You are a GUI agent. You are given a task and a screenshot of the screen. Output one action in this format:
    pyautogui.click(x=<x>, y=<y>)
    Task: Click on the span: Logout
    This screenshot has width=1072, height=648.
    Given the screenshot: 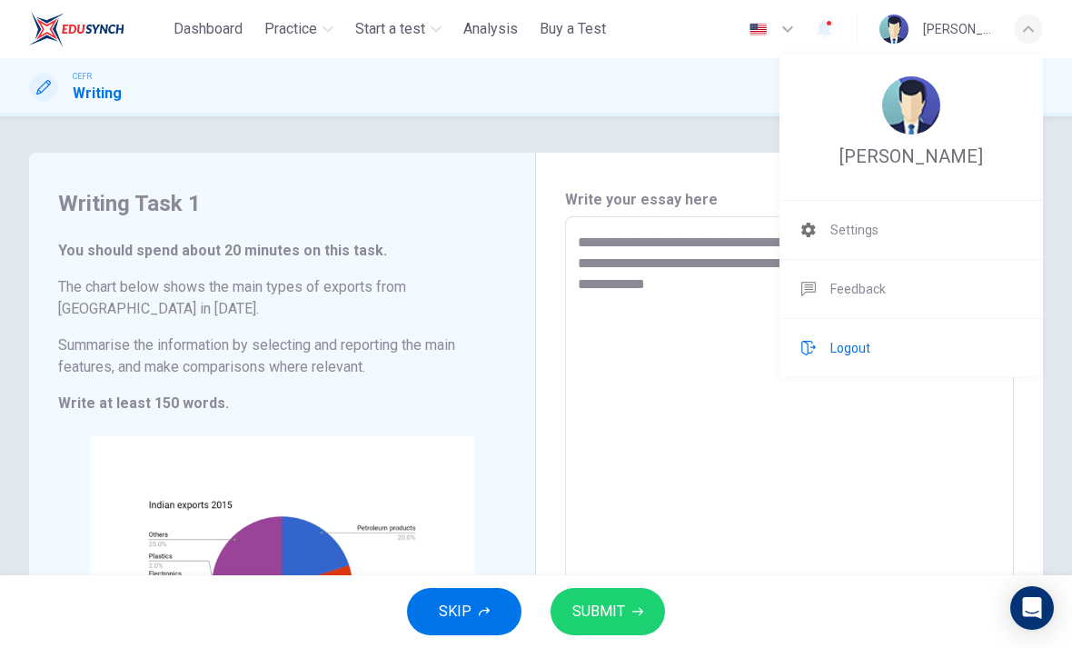 What is the action you would take?
    pyautogui.click(x=850, y=348)
    